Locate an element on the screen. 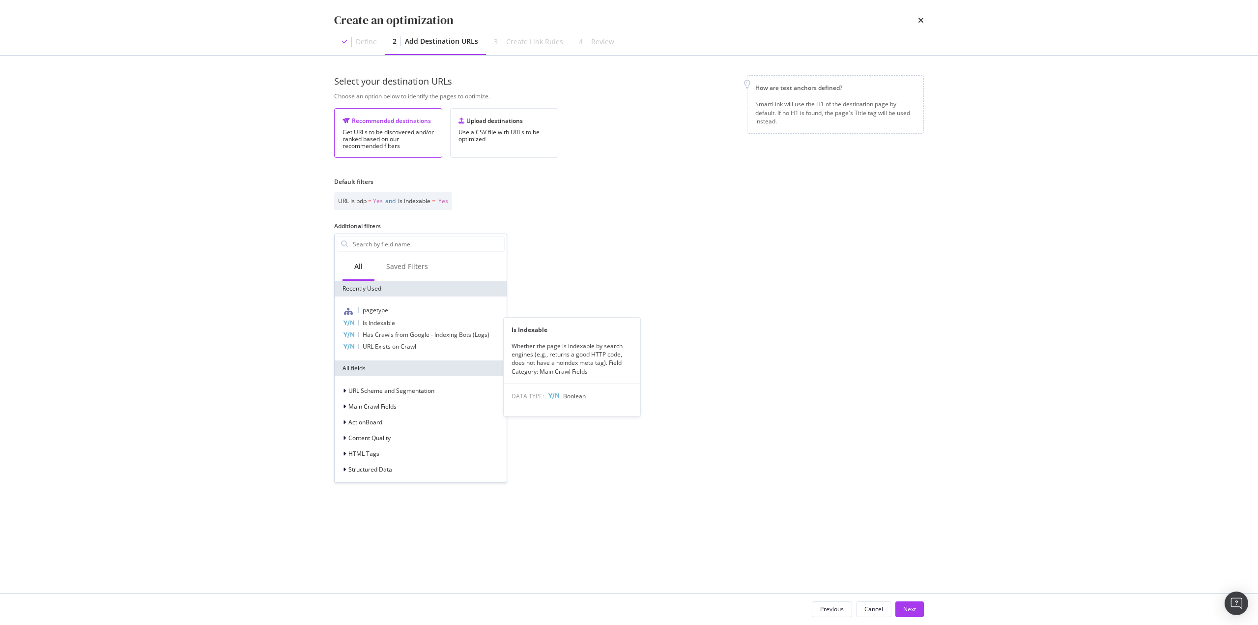 This screenshot has height=625, width=1258. span: DATA TYPE: is located at coordinates (528, 396).